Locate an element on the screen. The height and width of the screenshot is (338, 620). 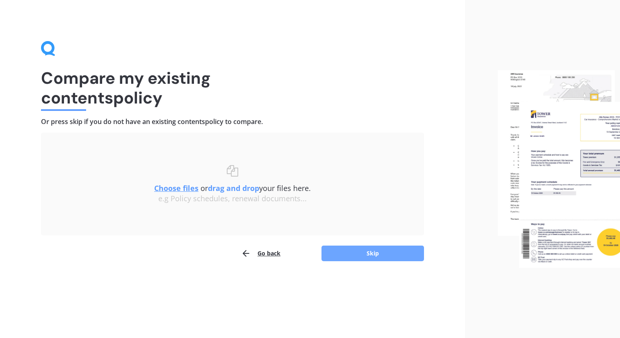
img: files.webp is located at coordinates (559, 169).